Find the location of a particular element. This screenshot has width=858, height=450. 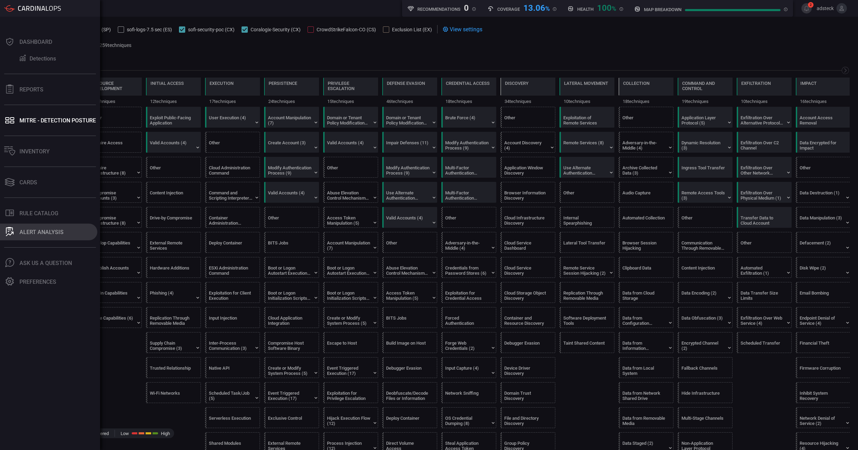

div: Multi-Factor Authentication Interception is located at coordinates (467, 170).